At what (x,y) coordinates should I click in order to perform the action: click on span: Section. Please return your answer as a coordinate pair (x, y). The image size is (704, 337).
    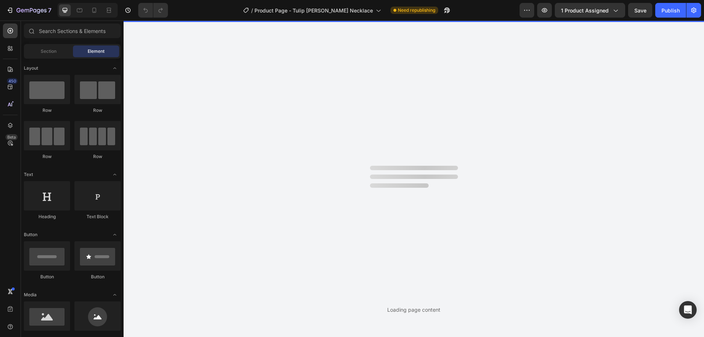
    Looking at the image, I should click on (48, 51).